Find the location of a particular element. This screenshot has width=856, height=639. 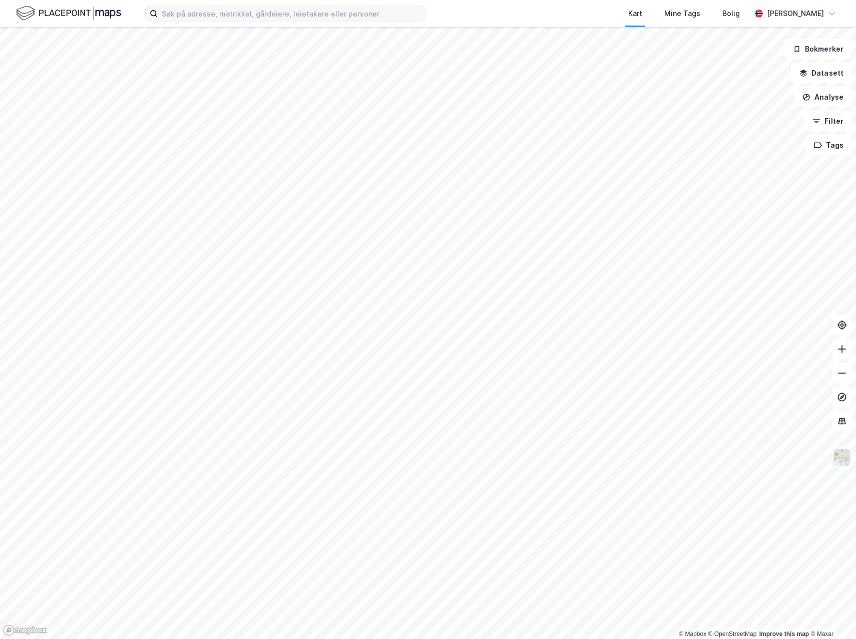

img: Z is located at coordinates (842, 457).